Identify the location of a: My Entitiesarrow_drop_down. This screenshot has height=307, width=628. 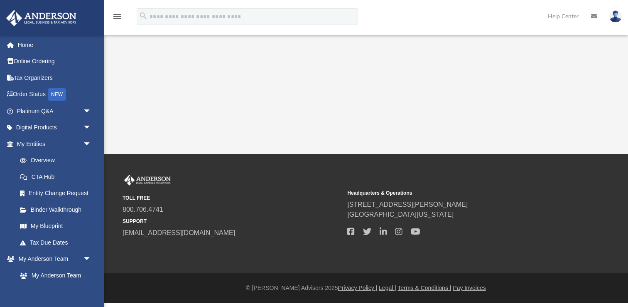
(55, 144).